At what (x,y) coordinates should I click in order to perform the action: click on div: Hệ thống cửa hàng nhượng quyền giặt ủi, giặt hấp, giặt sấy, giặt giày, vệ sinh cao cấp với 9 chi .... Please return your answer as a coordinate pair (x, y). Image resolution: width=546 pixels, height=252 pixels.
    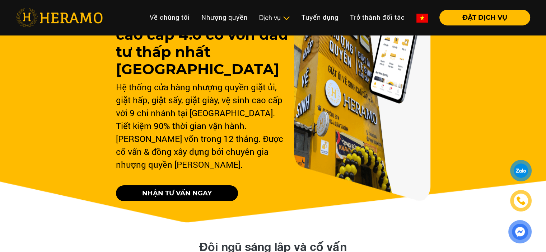
    Looking at the image, I should click on (202, 126).